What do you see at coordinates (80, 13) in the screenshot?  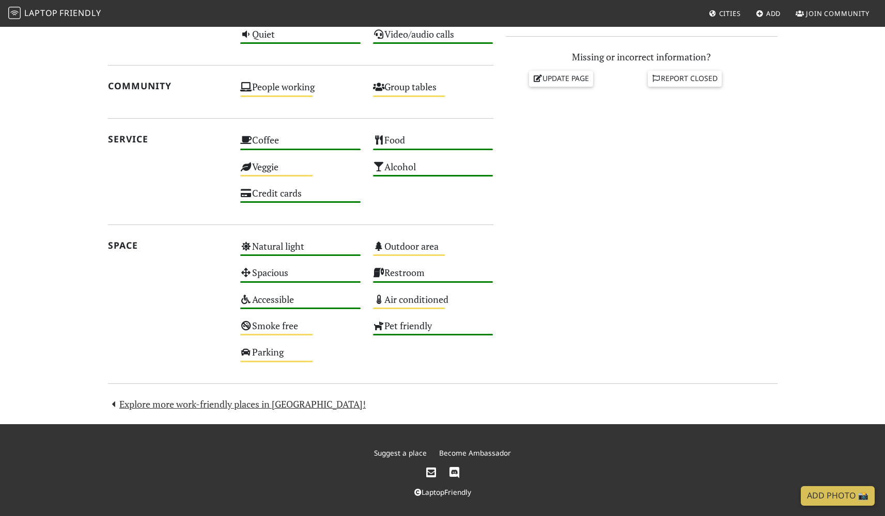 I see `span: Friendly` at bounding box center [80, 13].